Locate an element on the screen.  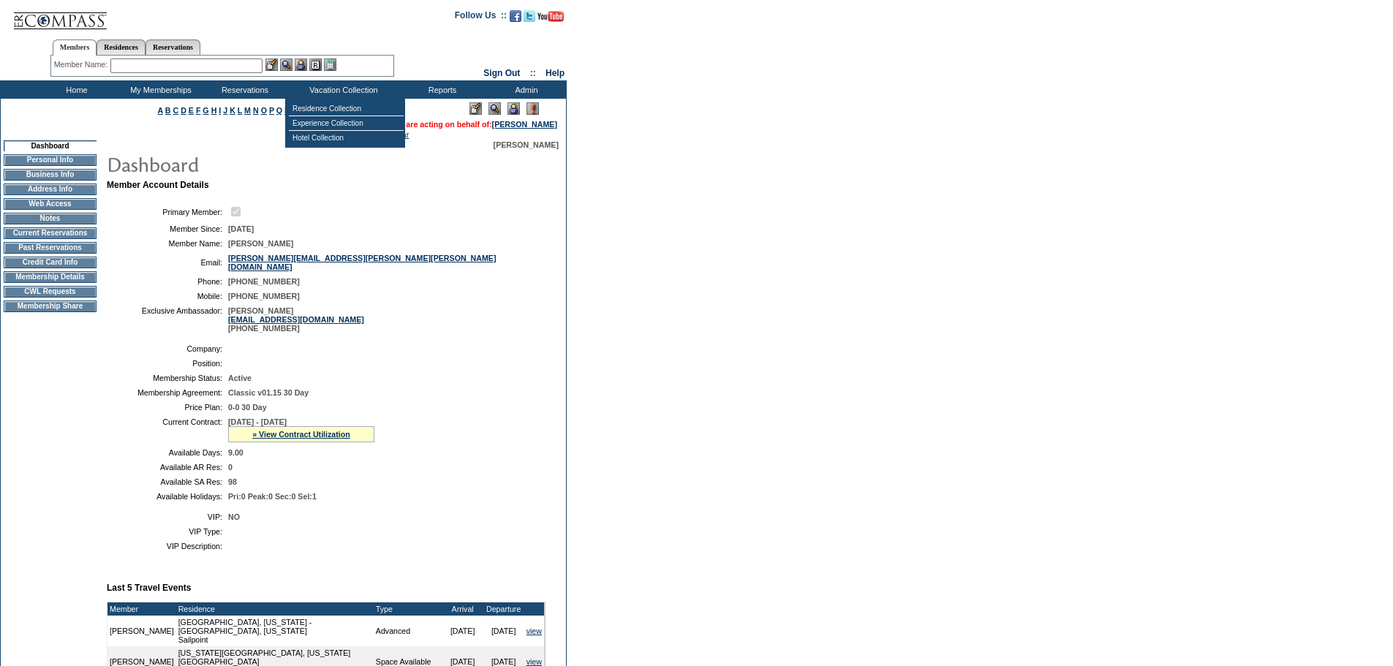
a: C is located at coordinates (176, 110).